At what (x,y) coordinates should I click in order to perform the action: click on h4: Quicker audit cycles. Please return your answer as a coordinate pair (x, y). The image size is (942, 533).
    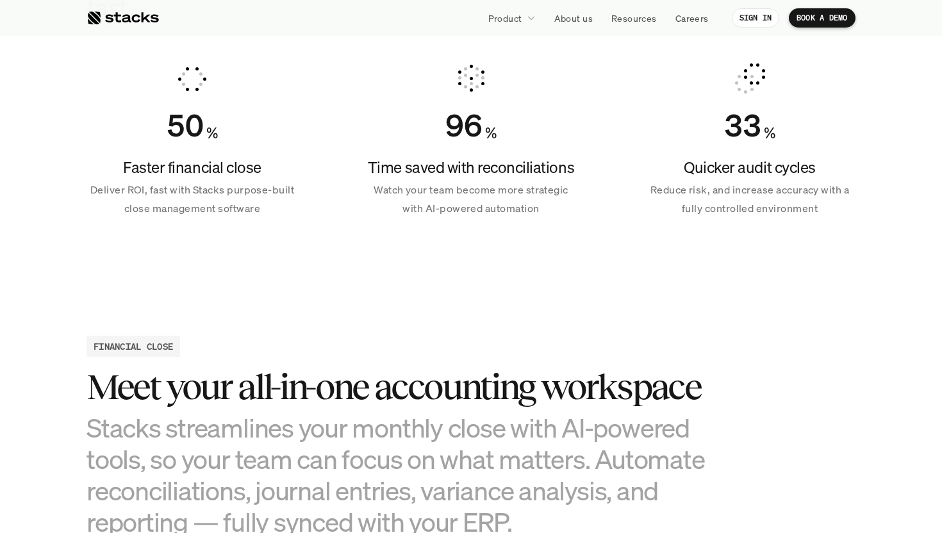
    Looking at the image, I should click on (749, 168).